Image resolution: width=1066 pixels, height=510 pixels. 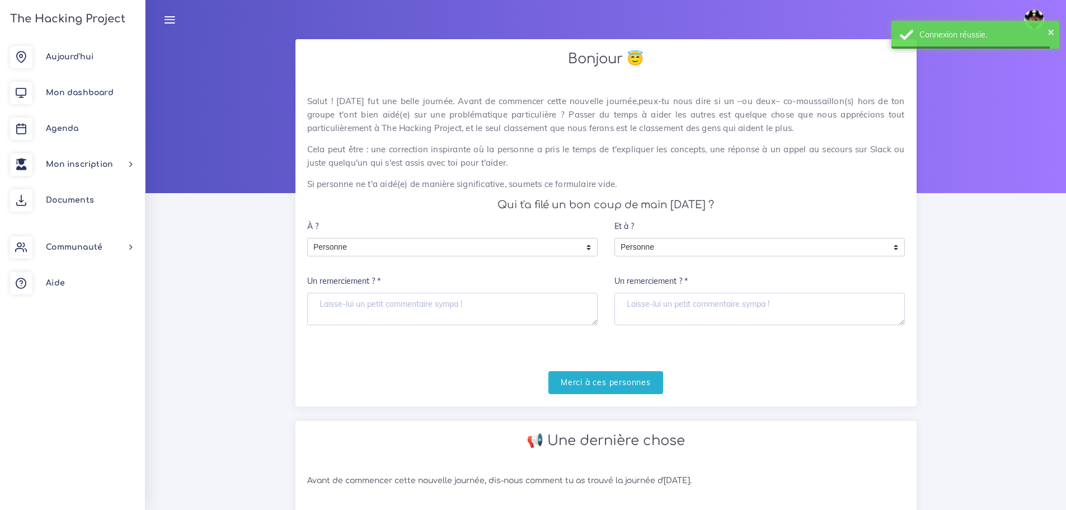 I want to click on span: Communauté, so click(x=74, y=247).